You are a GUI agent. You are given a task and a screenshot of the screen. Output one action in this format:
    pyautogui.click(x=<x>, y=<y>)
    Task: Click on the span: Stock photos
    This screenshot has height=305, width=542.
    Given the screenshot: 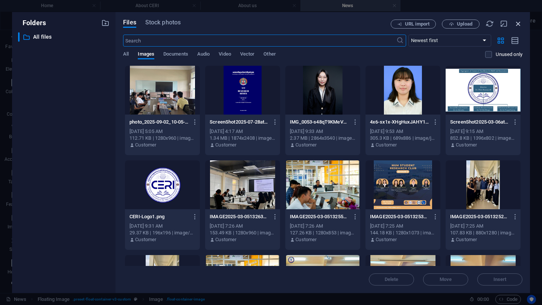 What is the action you would take?
    pyautogui.click(x=163, y=23)
    